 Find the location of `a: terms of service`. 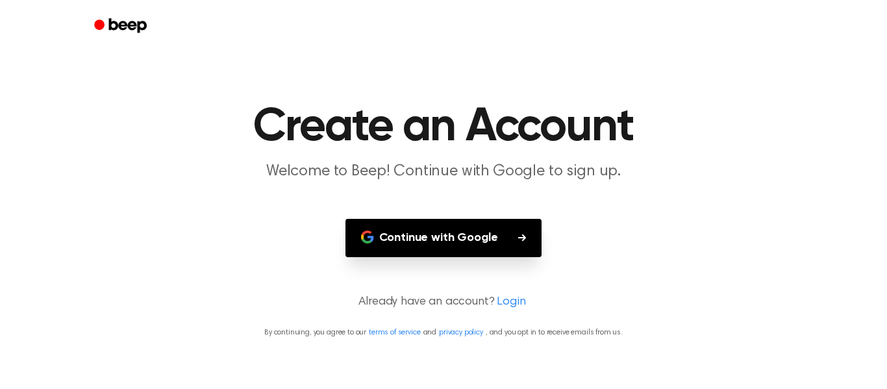

a: terms of service is located at coordinates (394, 333).